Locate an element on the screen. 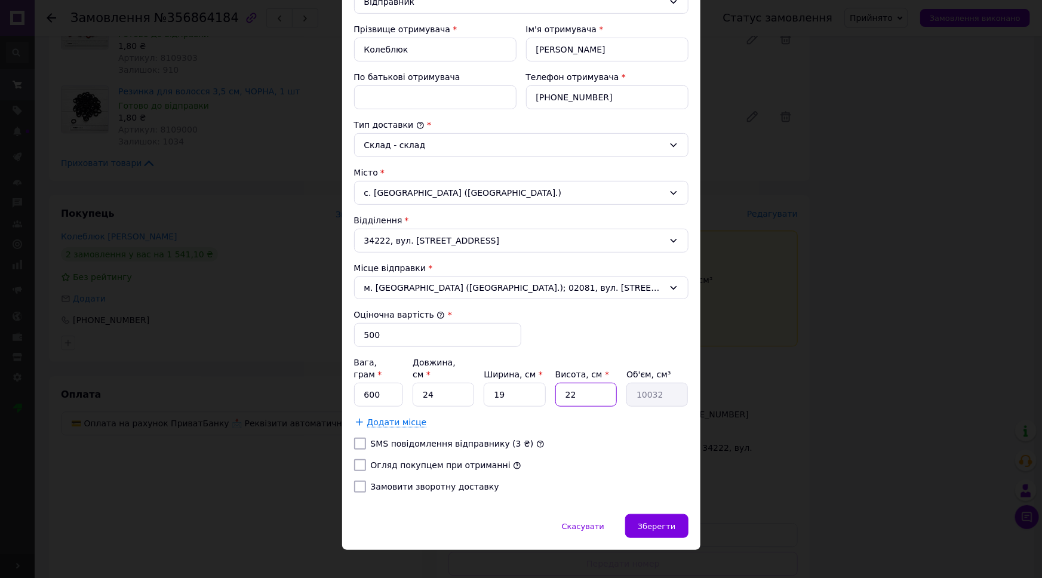  span: Скасувати is located at coordinates (583, 526).